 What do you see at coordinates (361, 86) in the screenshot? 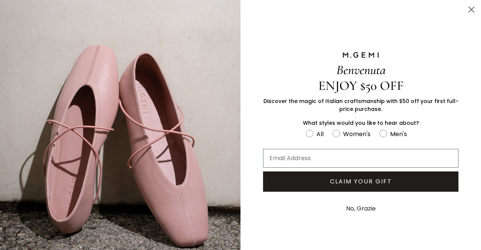
I see `span: ENJOY $50 OFF` at bounding box center [361, 86].